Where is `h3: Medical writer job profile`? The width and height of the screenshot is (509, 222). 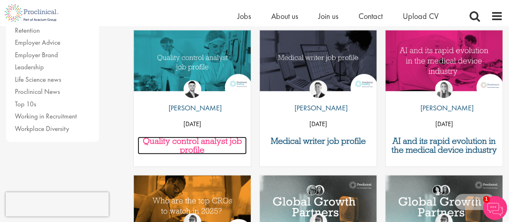
h3: Medical writer job profile is located at coordinates (318, 141).